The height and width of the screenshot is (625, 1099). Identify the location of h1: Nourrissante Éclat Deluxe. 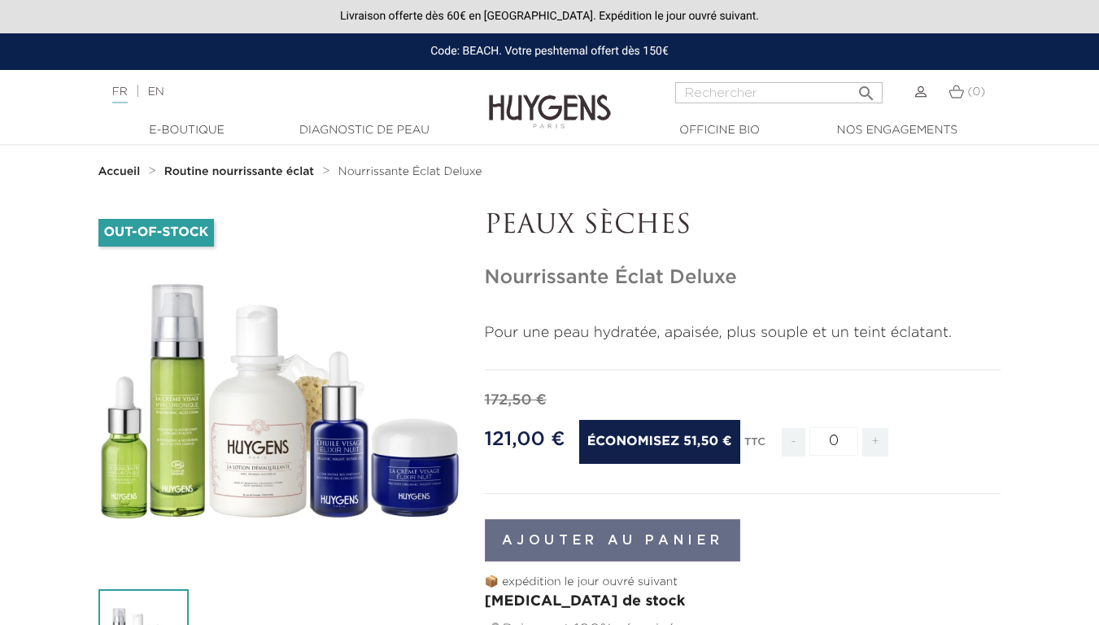
(743, 277).